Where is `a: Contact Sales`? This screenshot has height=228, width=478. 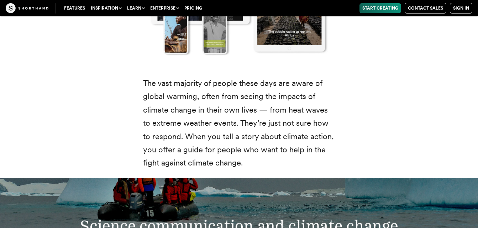
a: Contact Sales is located at coordinates (425, 8).